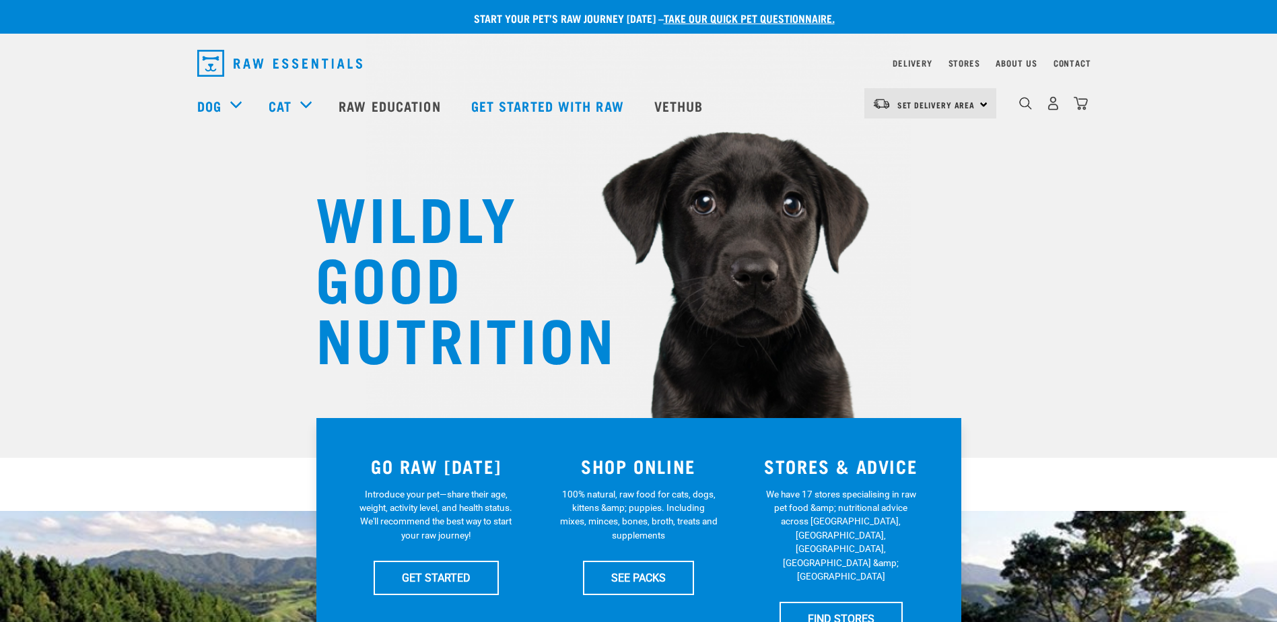 Image resolution: width=1277 pixels, height=622 pixels. I want to click on img: Raw Essentials Logo, so click(279, 63).